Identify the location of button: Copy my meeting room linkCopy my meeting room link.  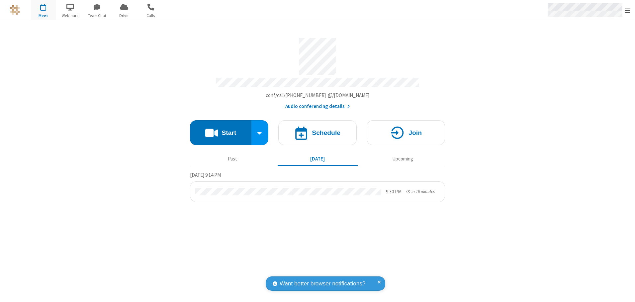
(318, 95).